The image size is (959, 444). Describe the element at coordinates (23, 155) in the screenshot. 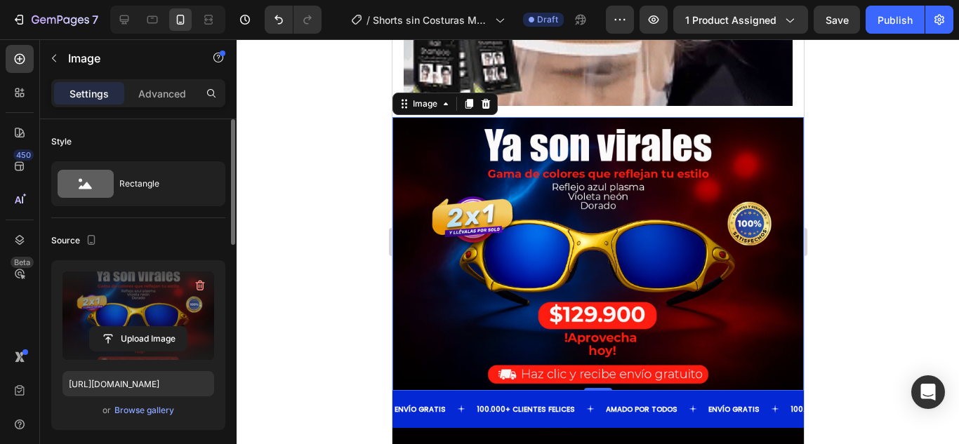

I see `div: 450` at that location.